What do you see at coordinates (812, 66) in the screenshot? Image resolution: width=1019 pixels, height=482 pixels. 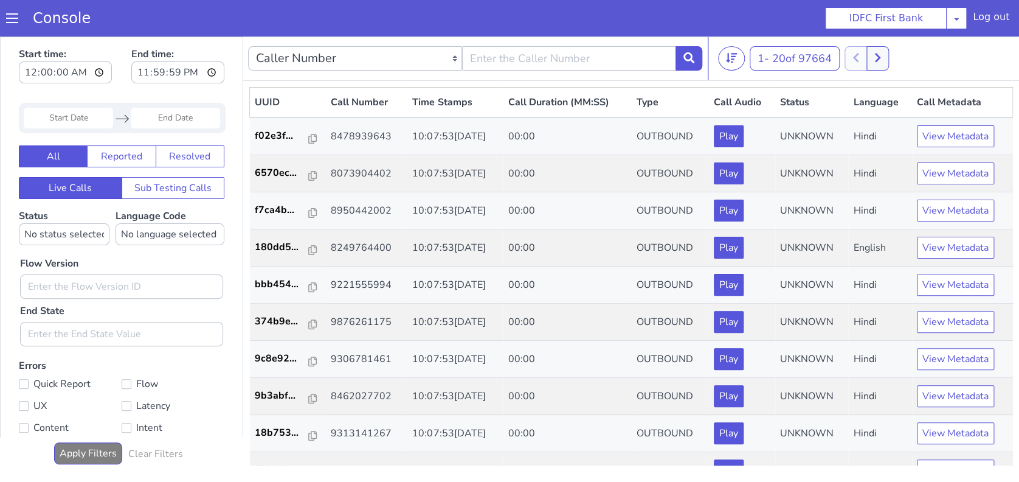 I see `th: Status` at bounding box center [812, 66].